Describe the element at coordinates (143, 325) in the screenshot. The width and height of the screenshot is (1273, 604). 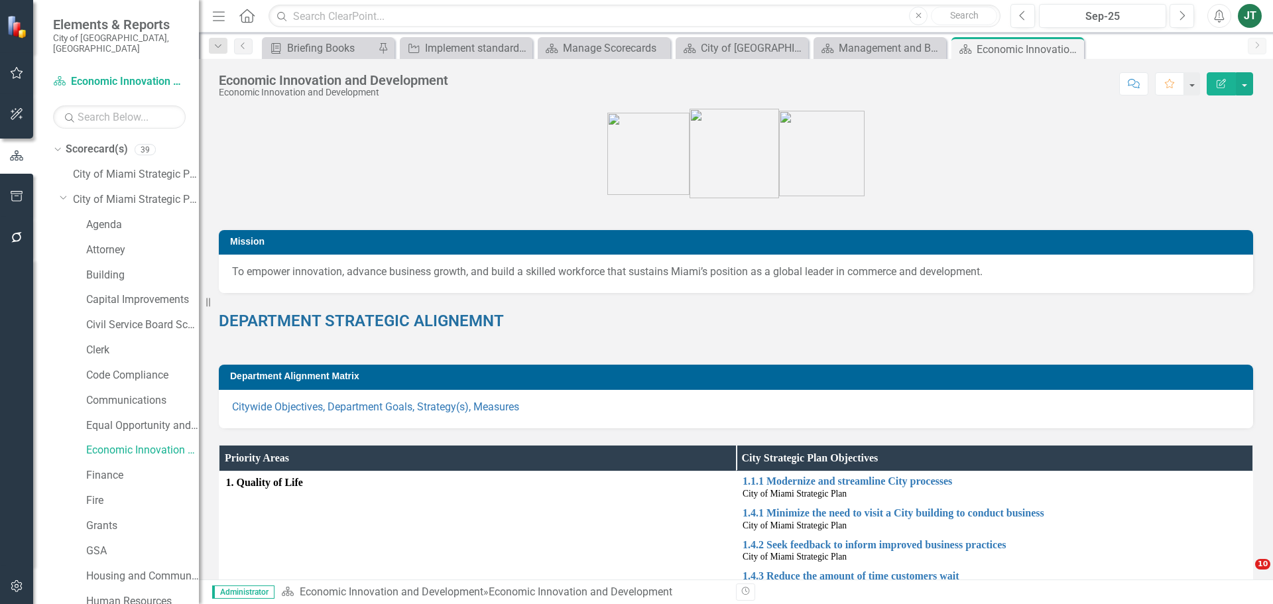
I see `a: Civil Service Board Scorecard` at that location.